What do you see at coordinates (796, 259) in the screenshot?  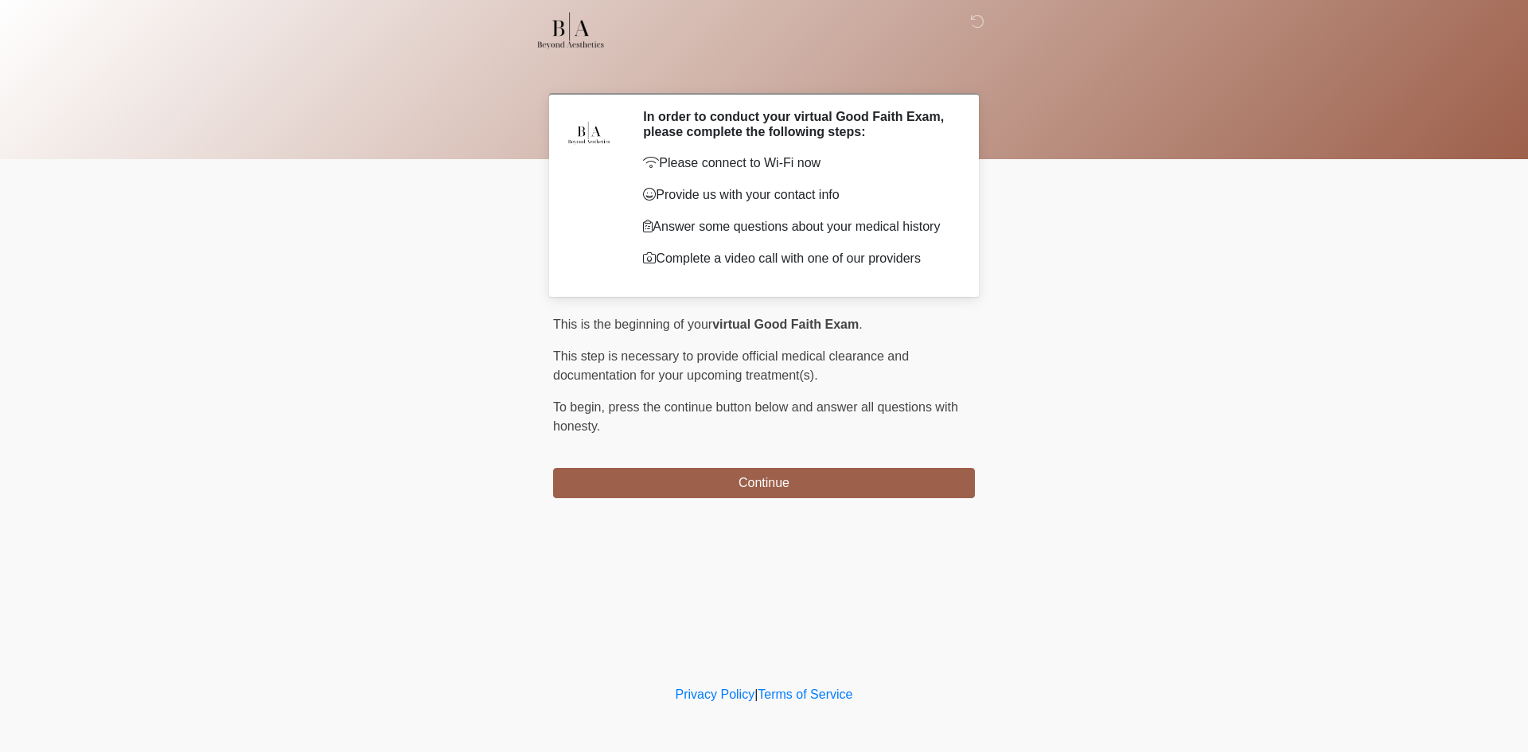 I see `p: Complete a video call with one of our providers` at bounding box center [796, 259].